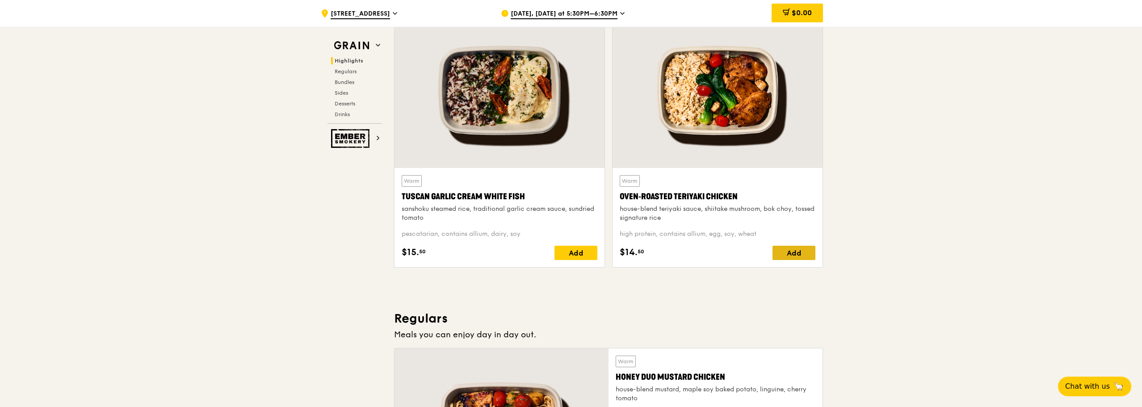 This screenshot has height=407, width=1142. What do you see at coordinates (1095, 387) in the screenshot?
I see `button: Chat with us🦙` at bounding box center [1095, 387].